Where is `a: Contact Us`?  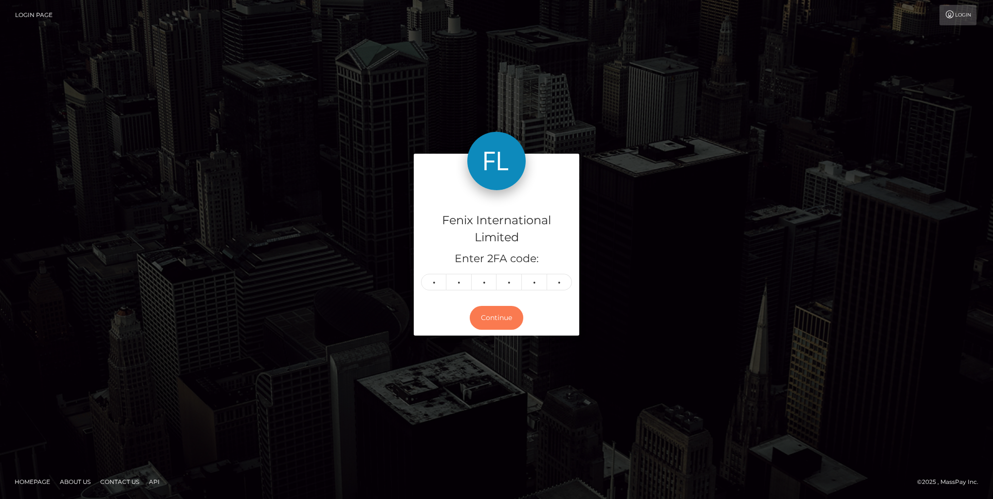 a: Contact Us is located at coordinates (120, 482).